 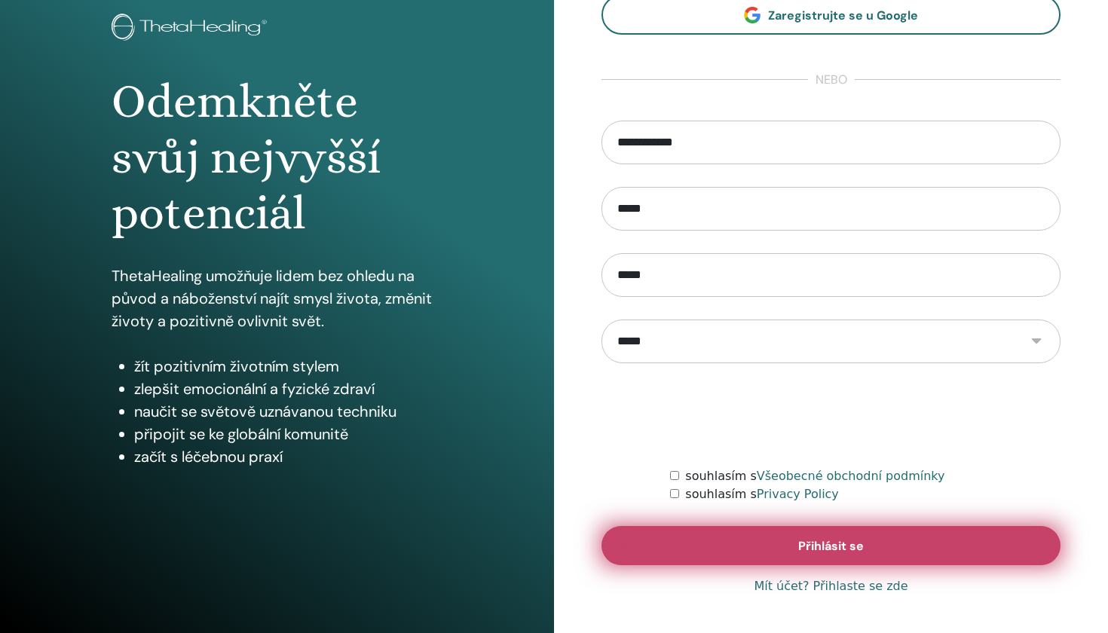 What do you see at coordinates (830, 545) in the screenshot?
I see `button: Přihlásit se` at bounding box center [830, 545].